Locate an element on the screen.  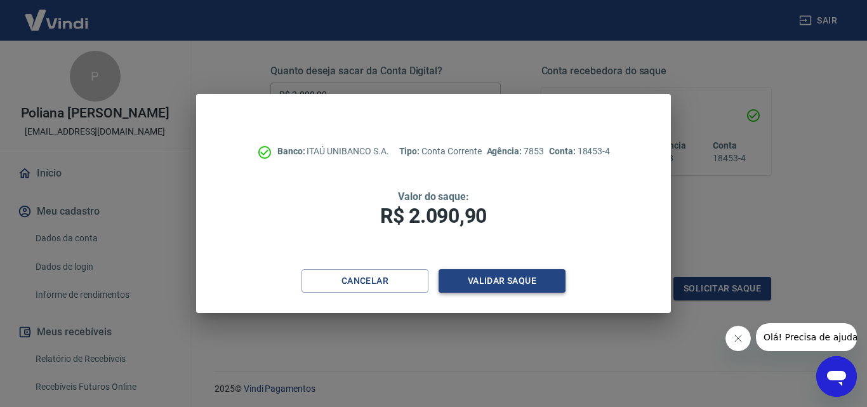
span: R$ 2.090,90 is located at coordinates (434, 216).